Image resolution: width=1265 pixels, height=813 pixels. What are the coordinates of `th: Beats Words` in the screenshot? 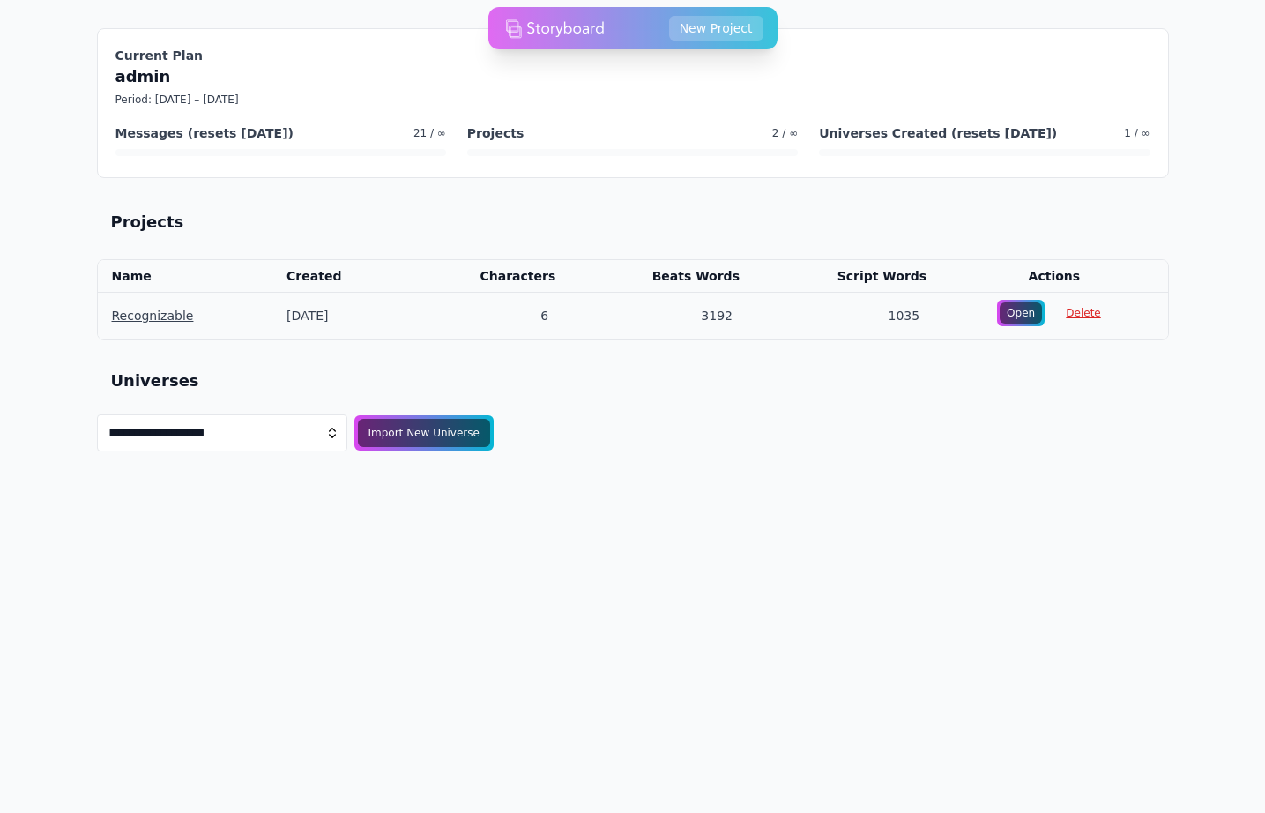 It's located at (661, 276).